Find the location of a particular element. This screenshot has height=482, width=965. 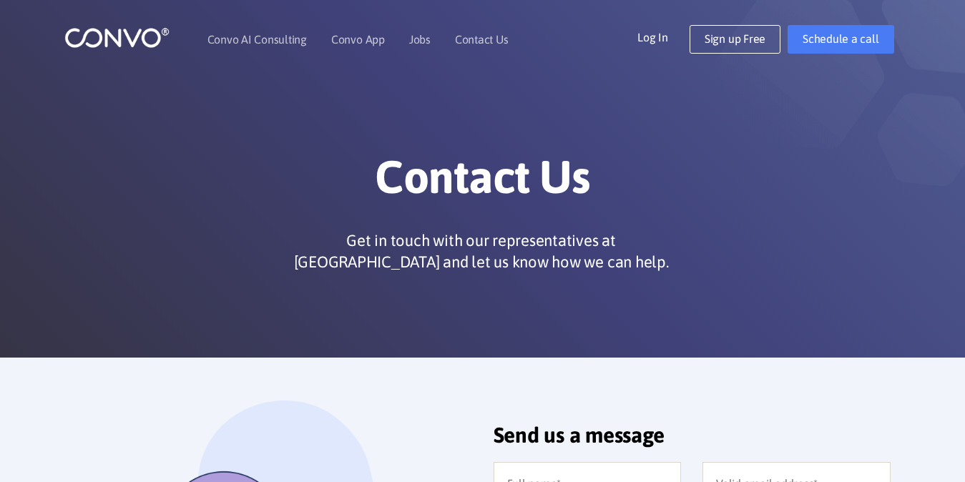

h2: Send us a message is located at coordinates (692, 440).